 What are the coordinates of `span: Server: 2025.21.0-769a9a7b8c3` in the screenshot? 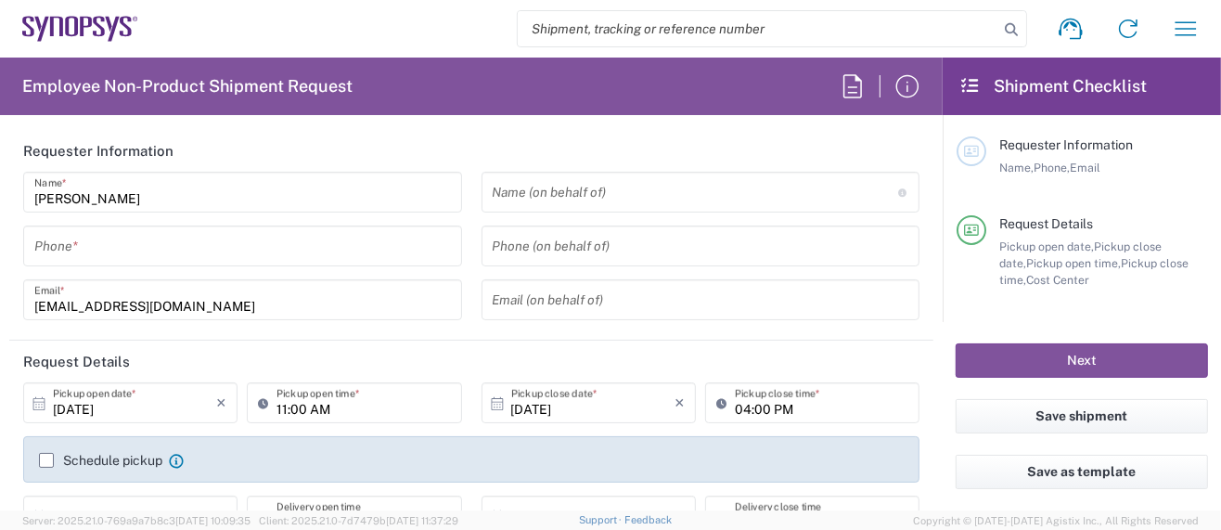 It's located at (136, 521).